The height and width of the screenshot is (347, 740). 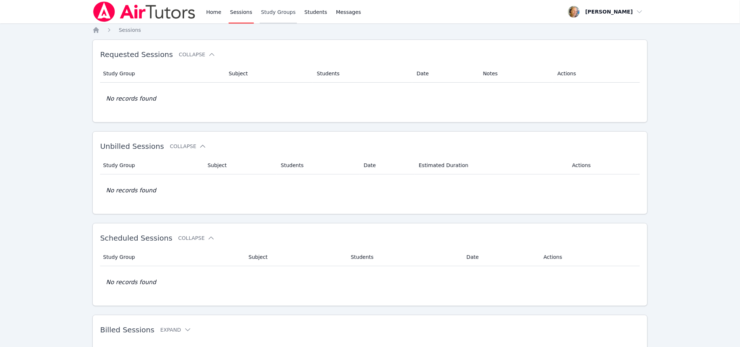 What do you see at coordinates (127, 330) in the screenshot?
I see `span: Billed Sessions` at bounding box center [127, 330].